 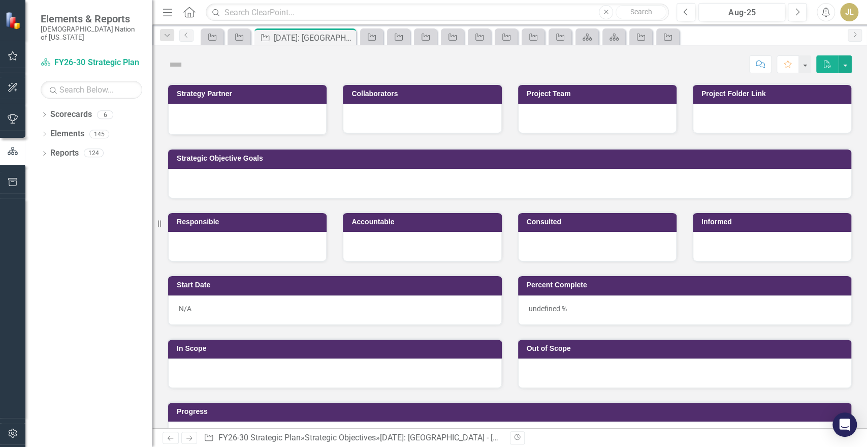 I want to click on div: N/A, so click(x=335, y=310).